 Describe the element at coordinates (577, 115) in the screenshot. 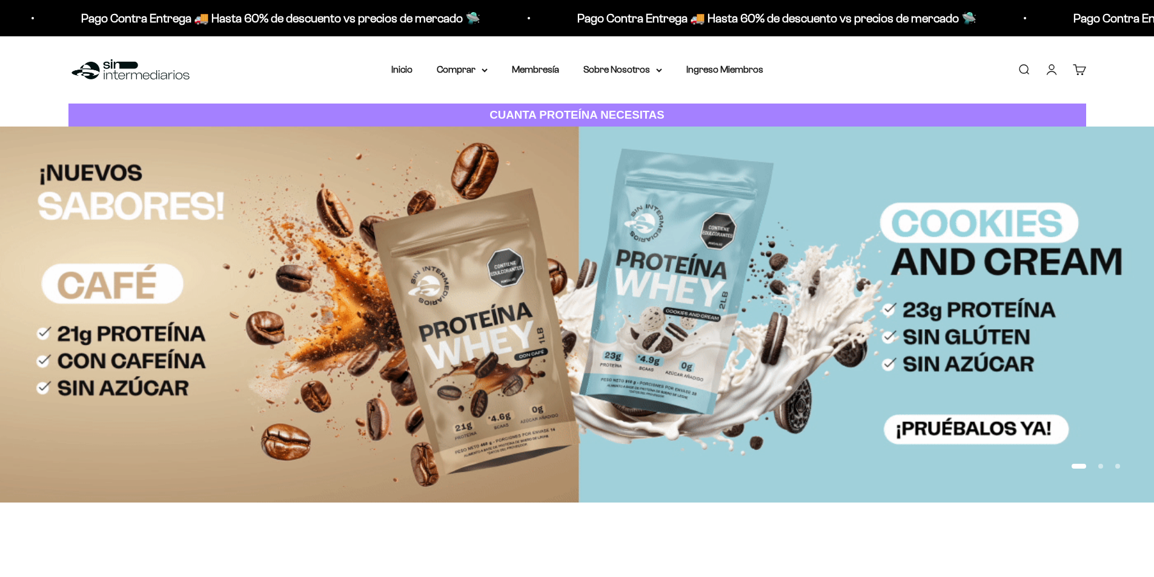

I see `a: CUANTA PROTEÍNA NECESITAS` at that location.